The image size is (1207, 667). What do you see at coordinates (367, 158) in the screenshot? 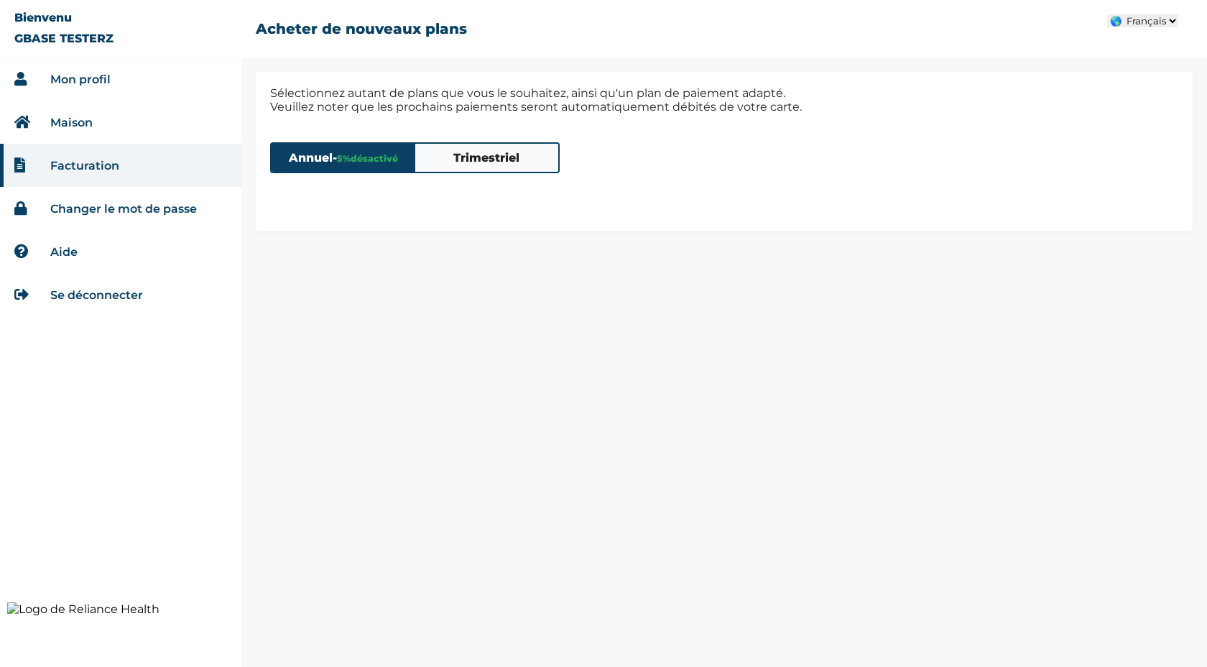
I see `span: 5 % désactivé` at bounding box center [367, 158].